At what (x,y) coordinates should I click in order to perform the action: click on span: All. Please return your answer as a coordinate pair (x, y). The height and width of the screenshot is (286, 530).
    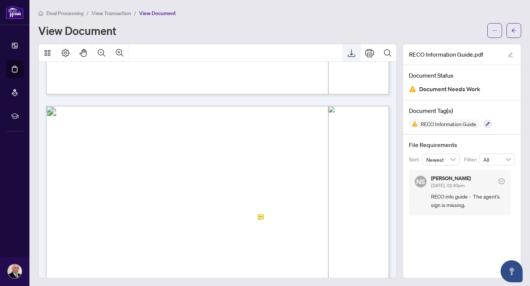
    Looking at the image, I should click on (497, 160).